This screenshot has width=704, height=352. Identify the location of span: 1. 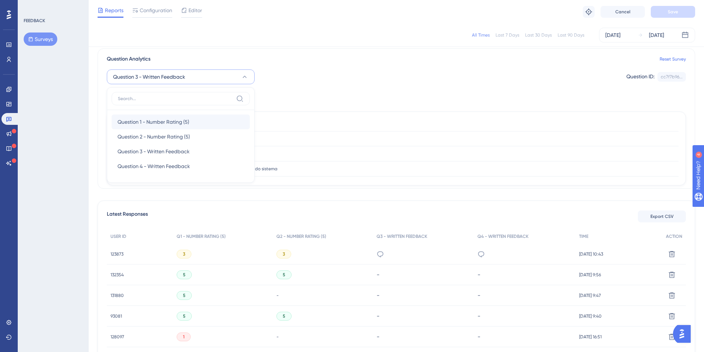
(184, 337).